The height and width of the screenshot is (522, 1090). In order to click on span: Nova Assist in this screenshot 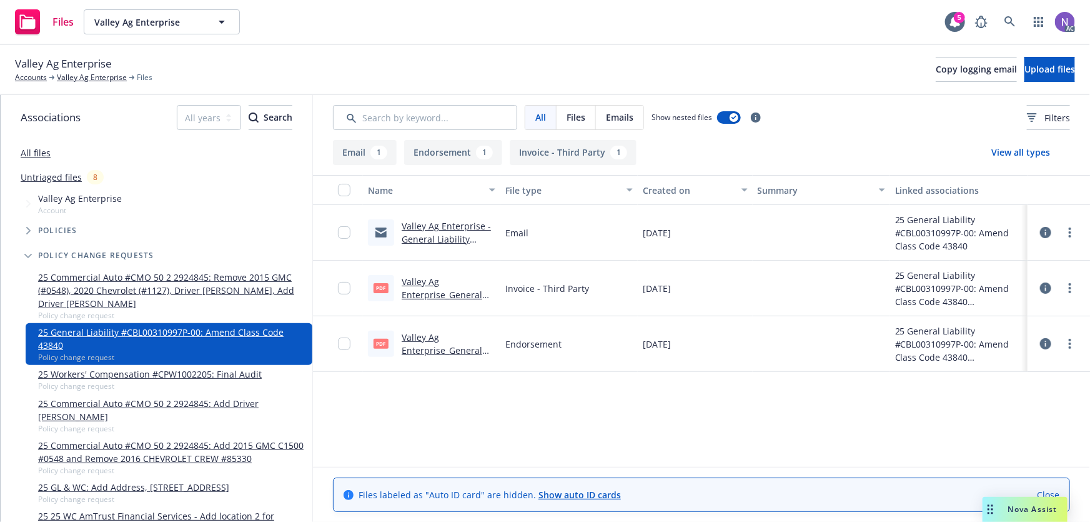, I will do `click(1033, 509)`.